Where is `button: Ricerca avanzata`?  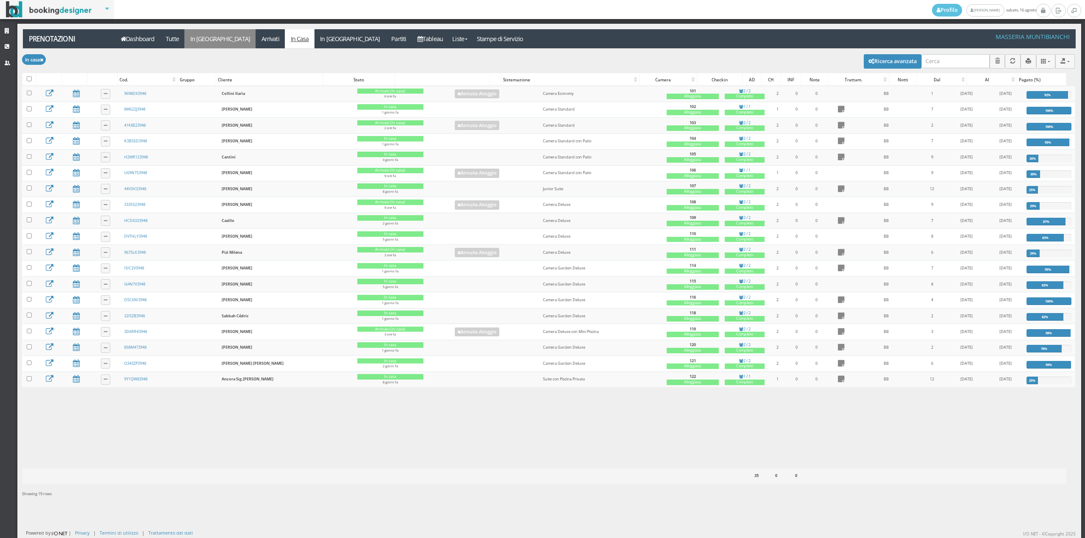
button: Ricerca avanzata is located at coordinates (892, 61).